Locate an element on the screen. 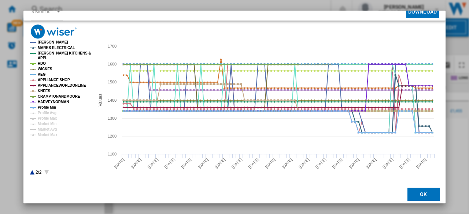  tspan: 1500 is located at coordinates (112, 82).